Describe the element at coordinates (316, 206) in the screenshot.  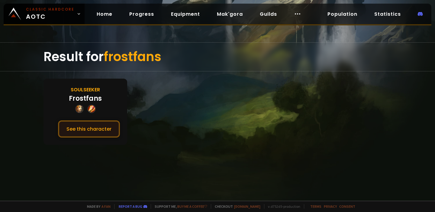
I see `a: Terms` at that location.